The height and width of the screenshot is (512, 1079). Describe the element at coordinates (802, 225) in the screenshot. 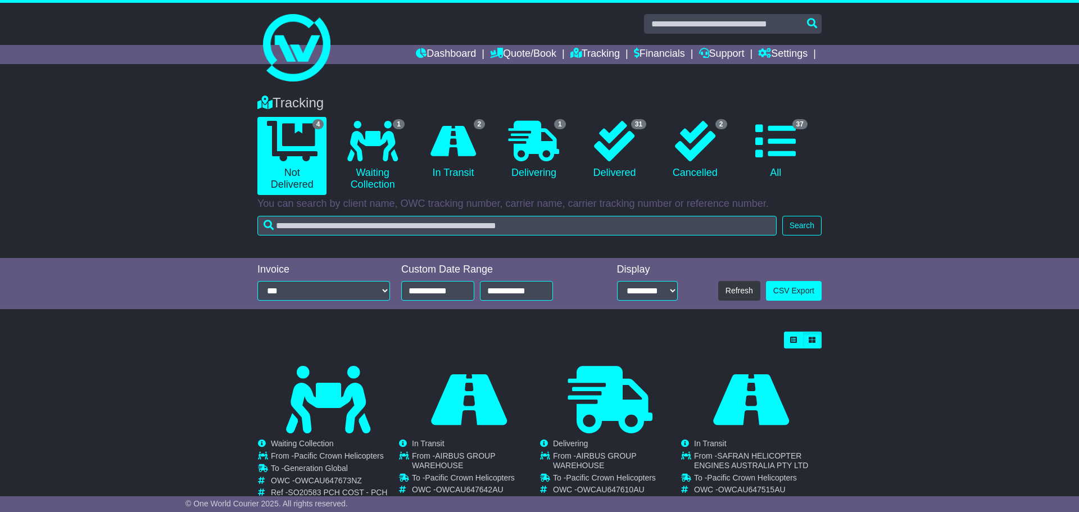

I see `button: Search` at that location.